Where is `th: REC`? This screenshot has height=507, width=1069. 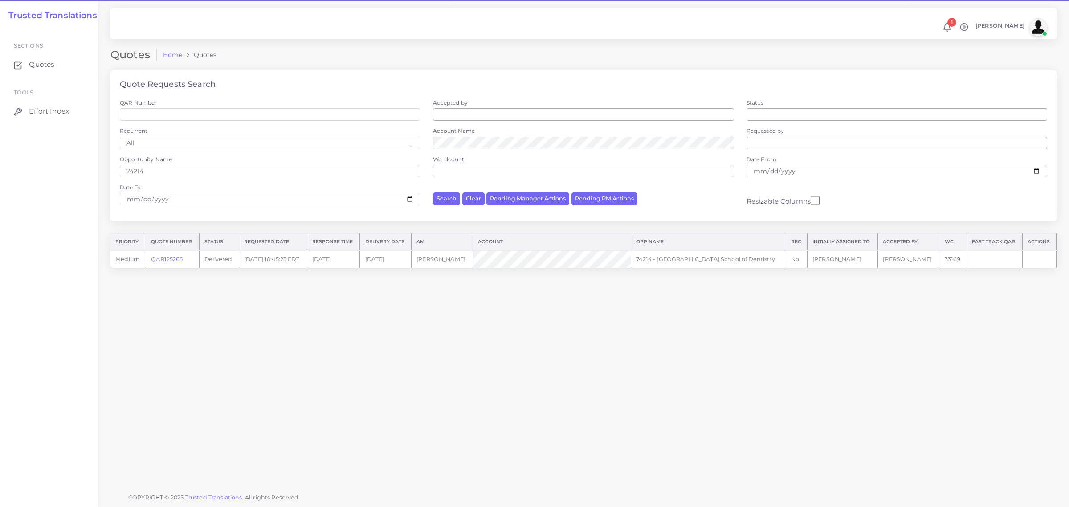
th: REC is located at coordinates (796, 242).